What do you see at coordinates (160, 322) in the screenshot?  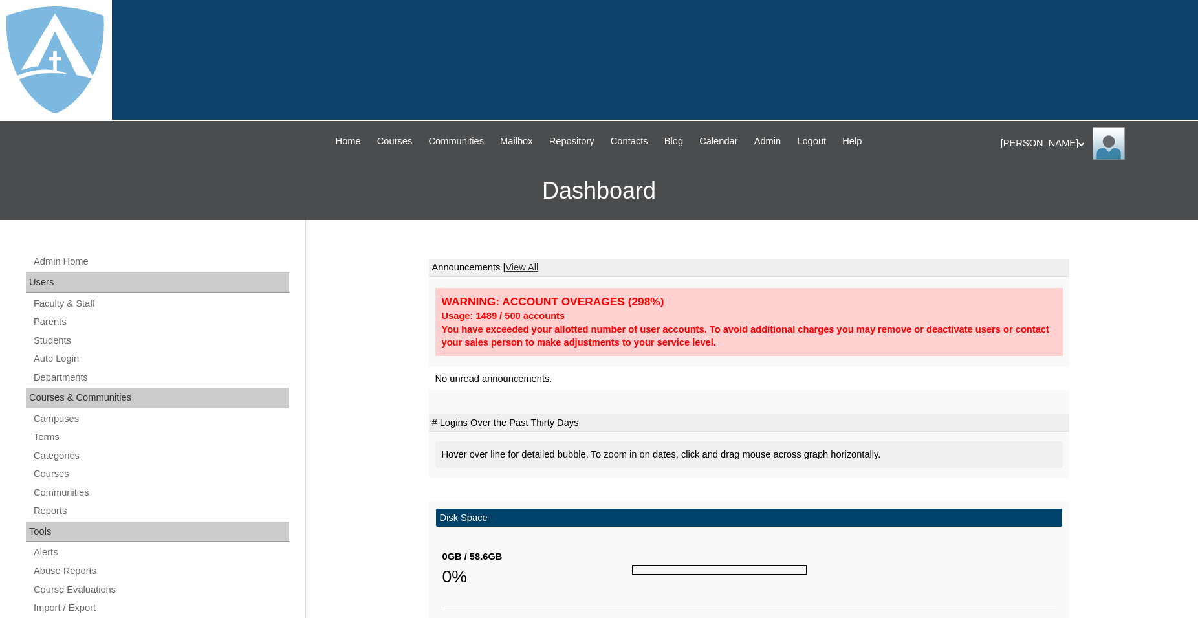 I see `a: Parents` at bounding box center [160, 322].